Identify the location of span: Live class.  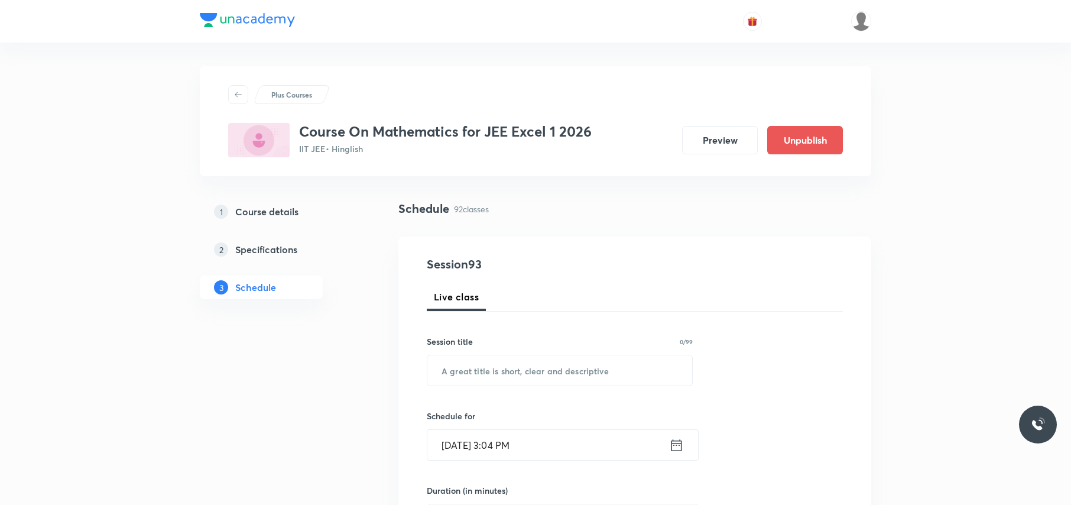
(456, 297).